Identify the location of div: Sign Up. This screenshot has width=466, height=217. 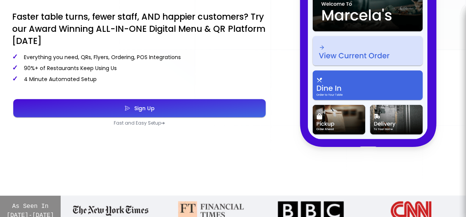
(142, 108).